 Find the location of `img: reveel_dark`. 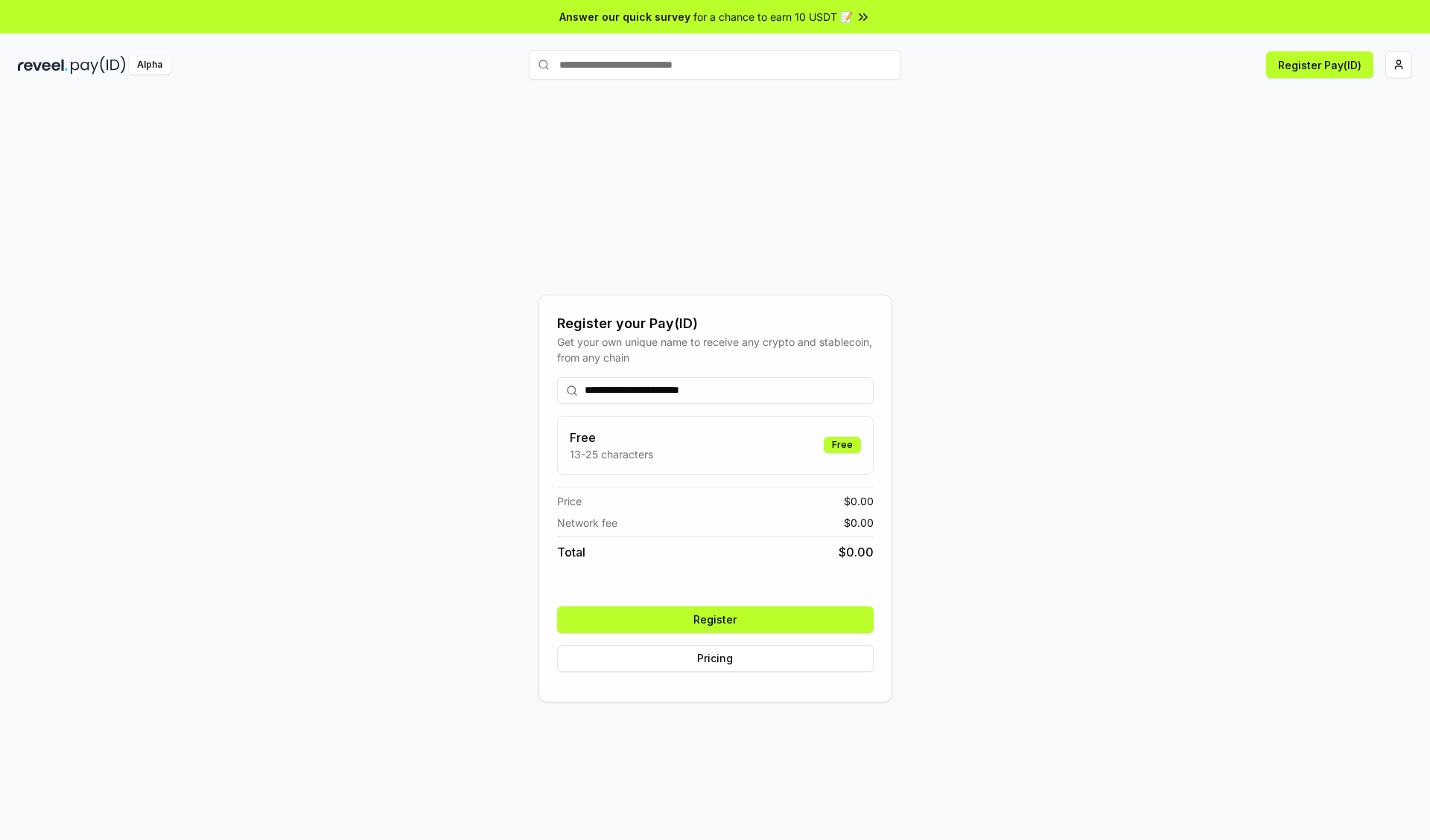

img: reveel_dark is located at coordinates (42, 65).